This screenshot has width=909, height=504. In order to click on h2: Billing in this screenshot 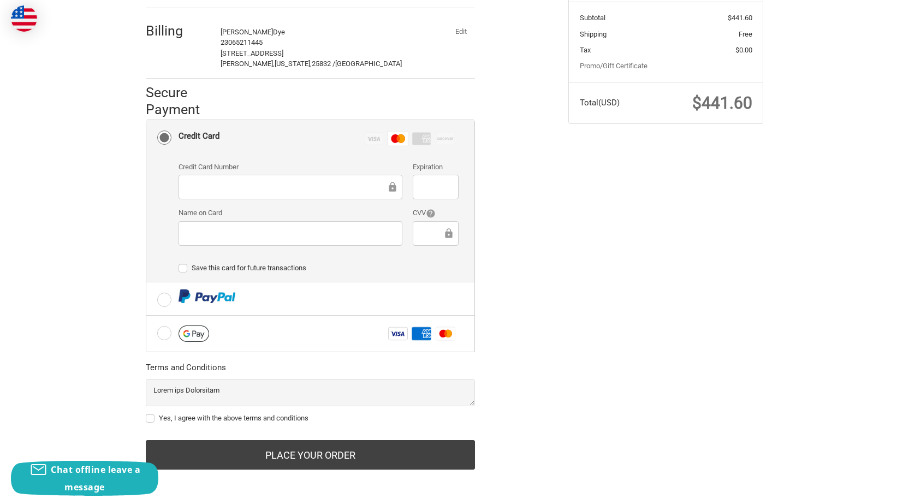, I will do `click(178, 31)`.